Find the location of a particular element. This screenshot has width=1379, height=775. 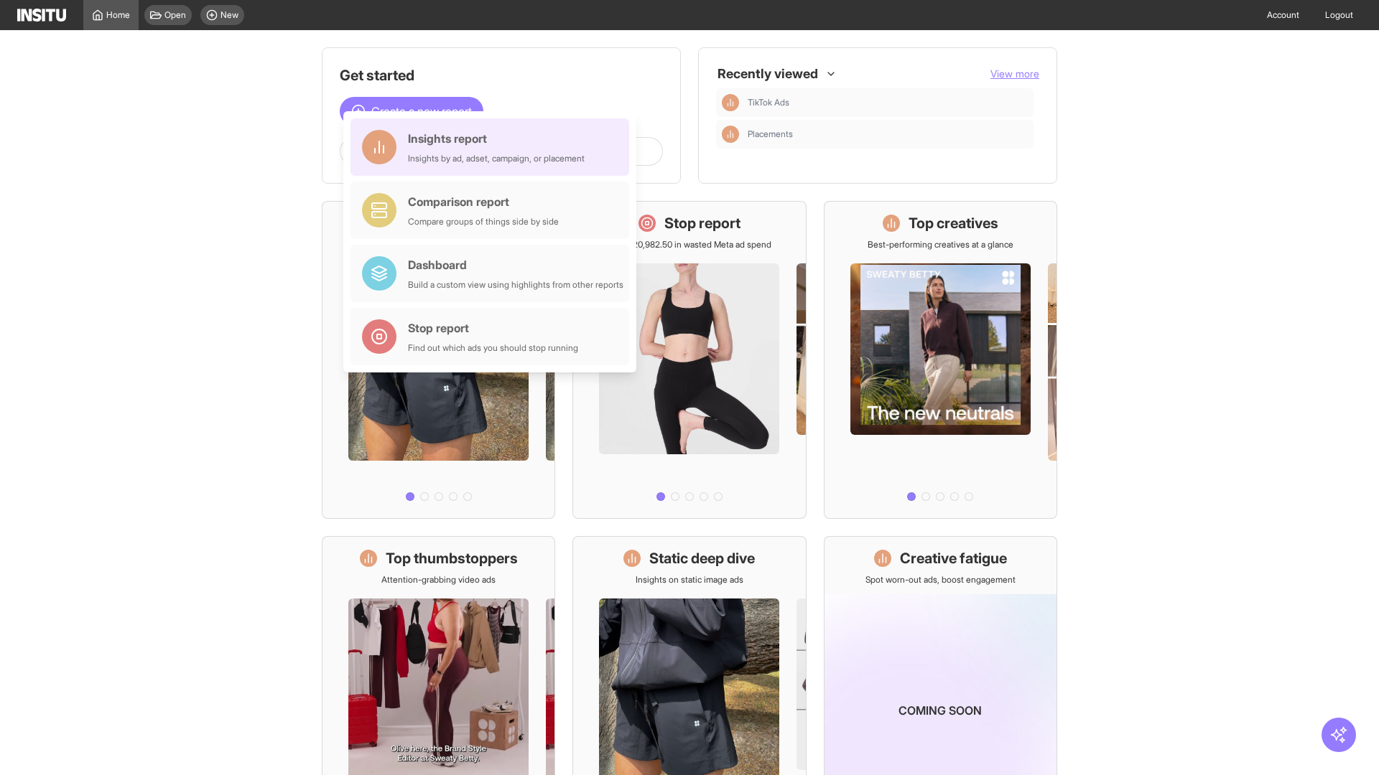

span: Home is located at coordinates (118, 15).